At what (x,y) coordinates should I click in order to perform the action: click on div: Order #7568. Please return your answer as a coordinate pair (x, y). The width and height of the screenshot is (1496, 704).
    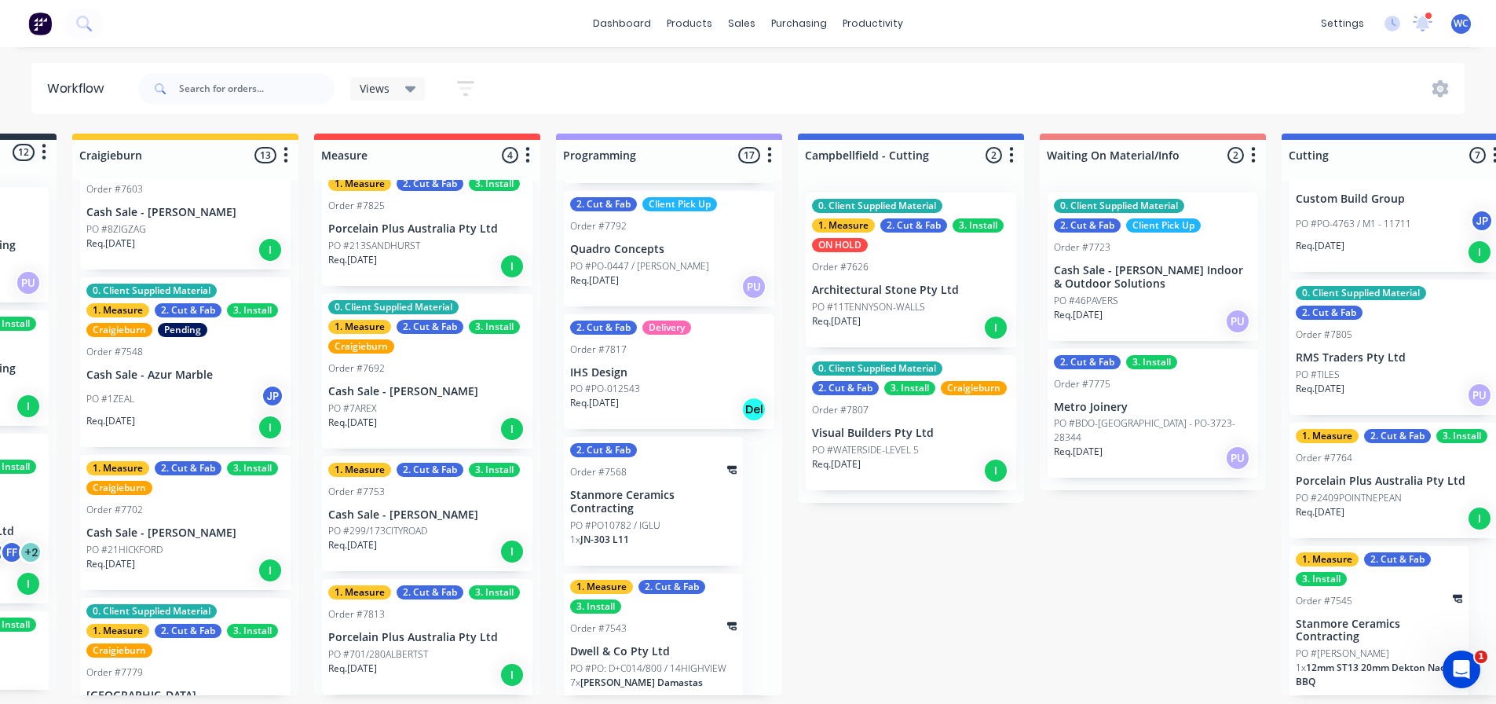
    Looking at the image, I should click on (598, 472).